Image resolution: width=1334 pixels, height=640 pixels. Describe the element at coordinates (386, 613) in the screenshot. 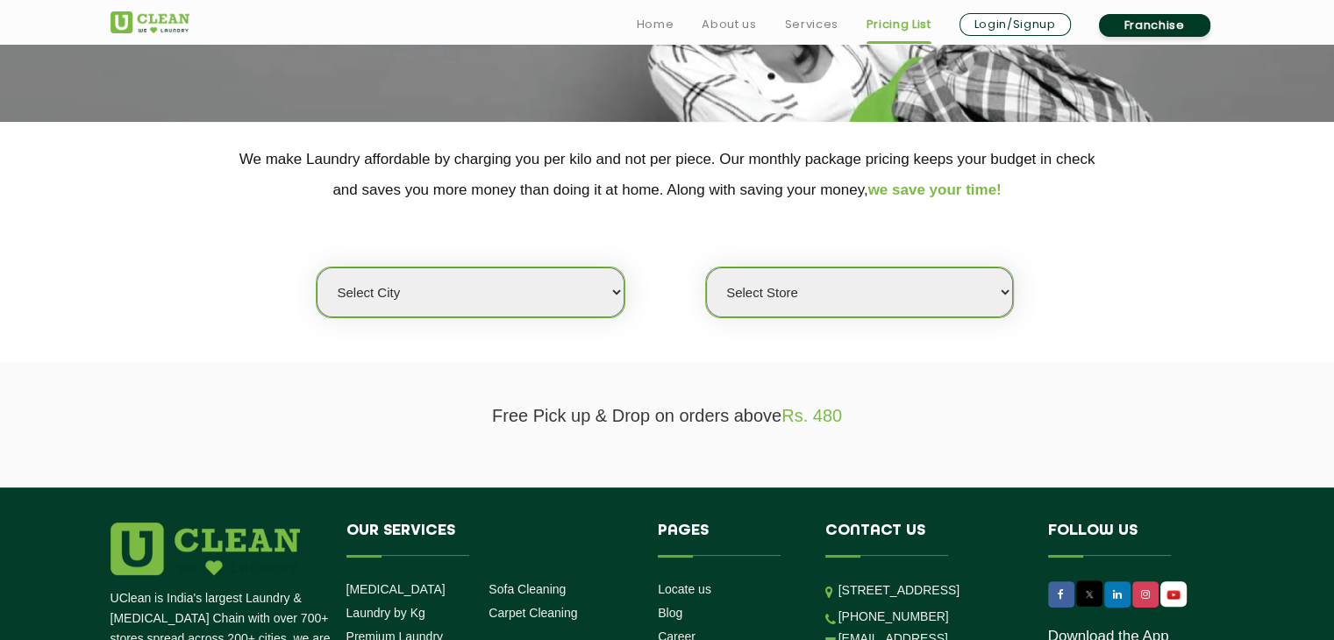

I see `a: Laundry by Kg` at that location.